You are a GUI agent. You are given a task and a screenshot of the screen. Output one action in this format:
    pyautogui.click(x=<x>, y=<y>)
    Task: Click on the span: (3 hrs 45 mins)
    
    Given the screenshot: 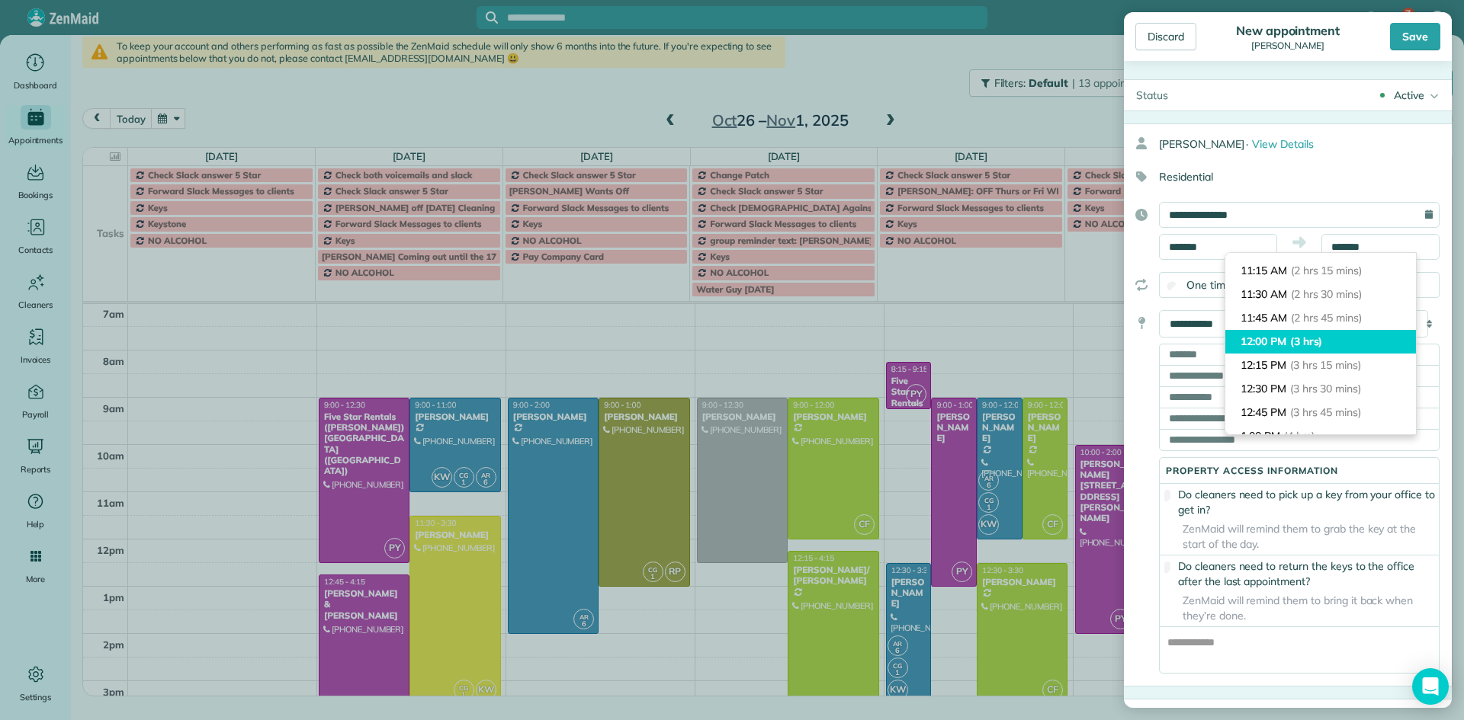 What is the action you would take?
    pyautogui.click(x=1325, y=412)
    